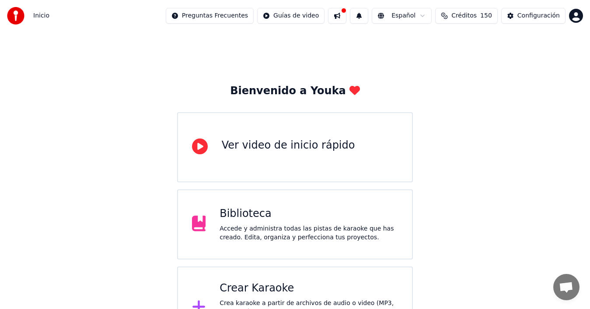 The height and width of the screenshot is (309, 590). Describe the element at coordinates (464, 16) in the screenshot. I see `span: Créditos` at that location.